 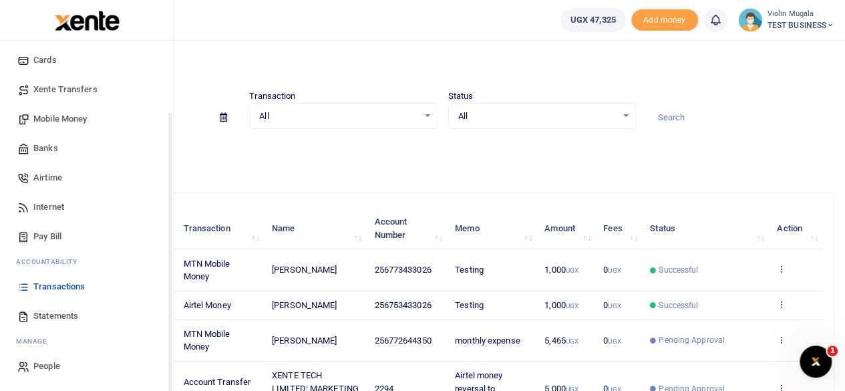 What do you see at coordinates (461, 96) in the screenshot?
I see `label: Status` at bounding box center [461, 96].